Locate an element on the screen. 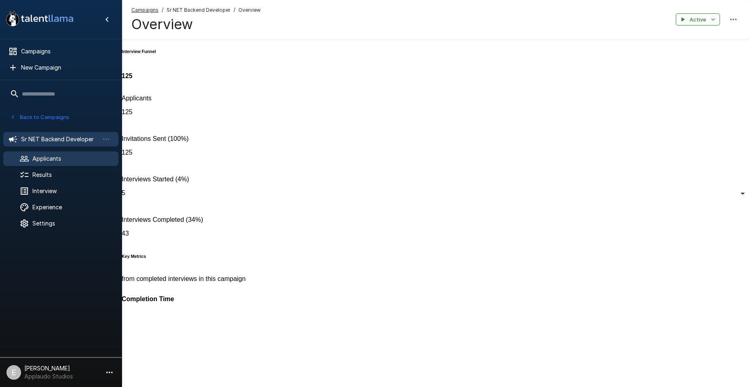  span: Overview is located at coordinates (249, 10).